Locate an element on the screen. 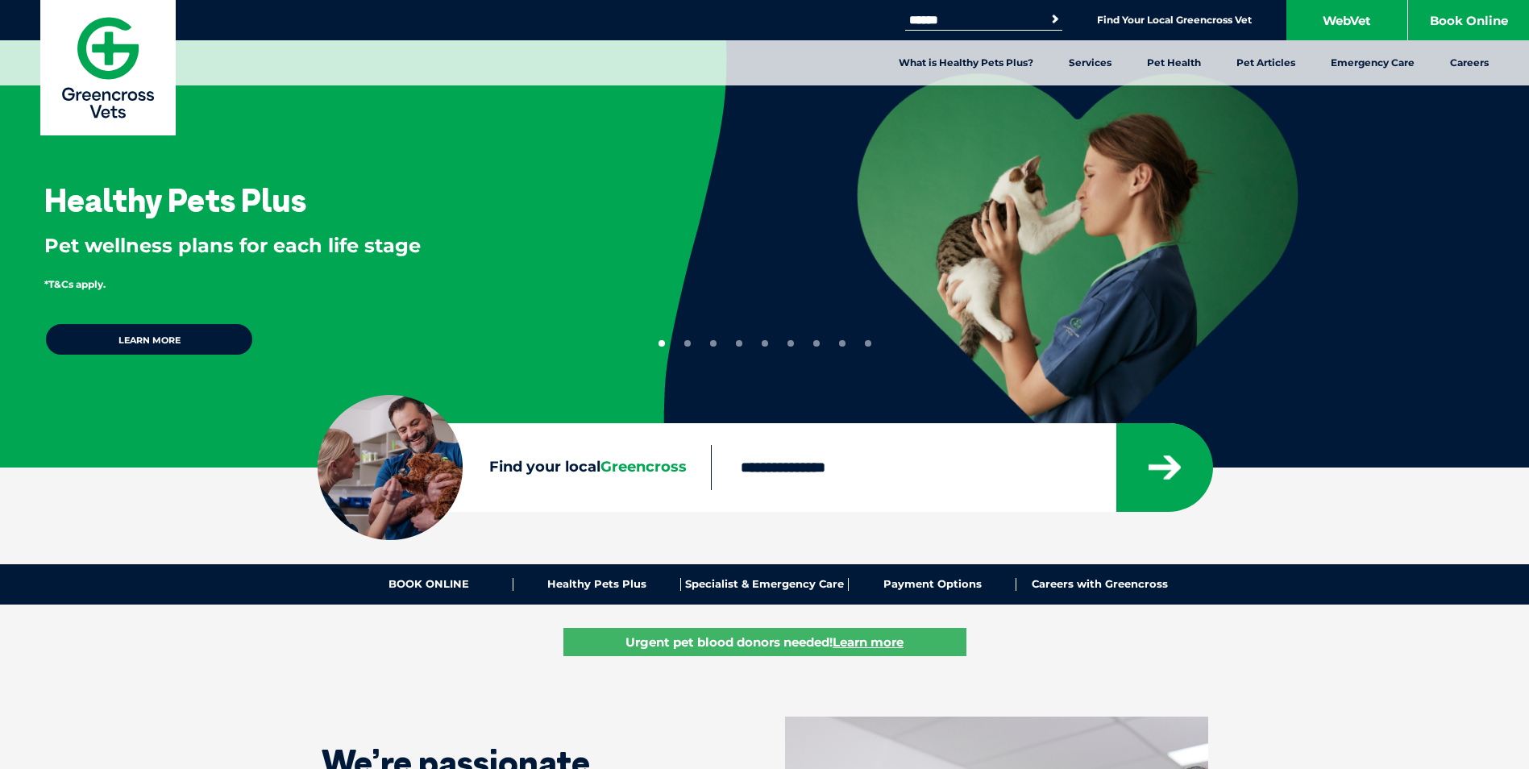 The height and width of the screenshot is (769, 1529). button: 7 of 9 is located at coordinates (816, 343).